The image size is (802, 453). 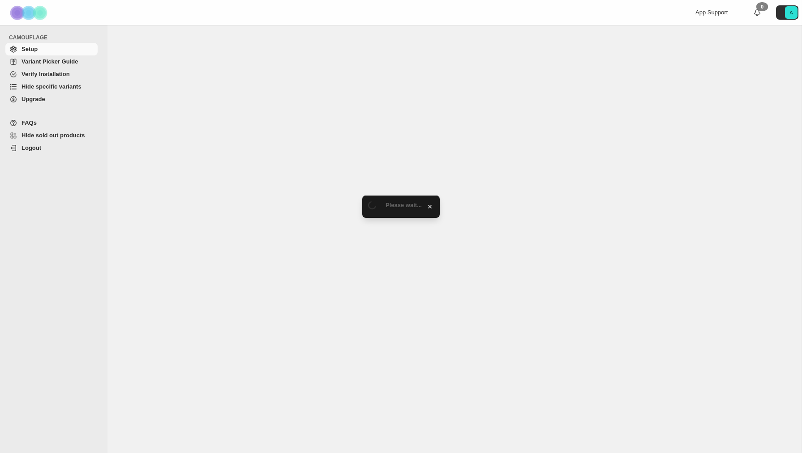 What do you see at coordinates (51, 86) in the screenshot?
I see `span: Hide specific variants` at bounding box center [51, 86].